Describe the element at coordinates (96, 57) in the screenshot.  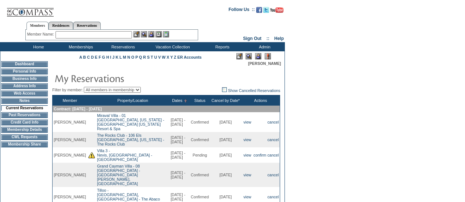
I see `a: E` at that location.